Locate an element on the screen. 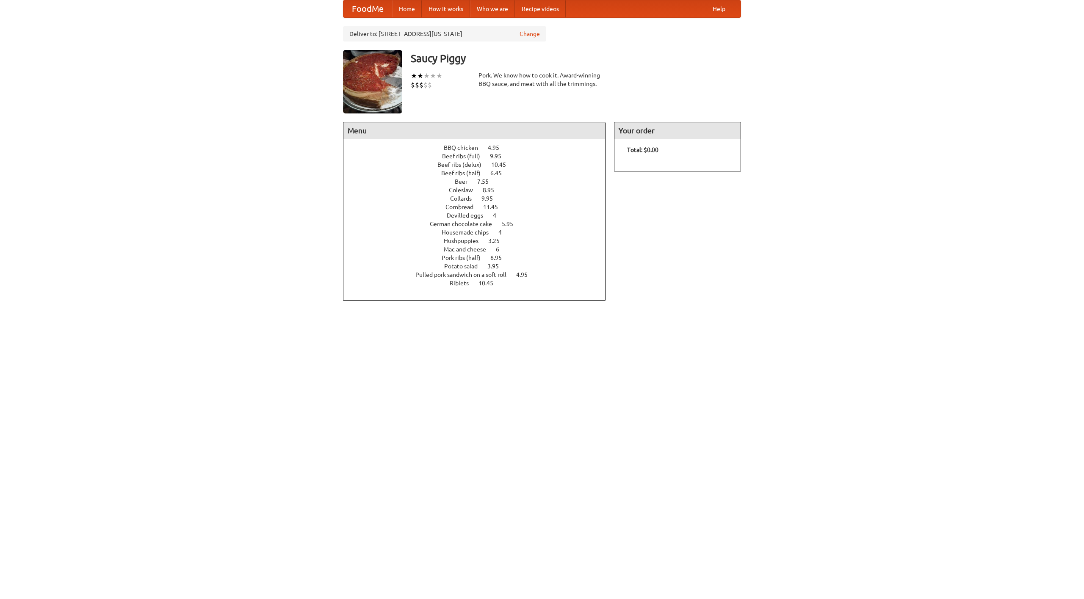  a: Devilled eggs 4 is located at coordinates (479, 215).